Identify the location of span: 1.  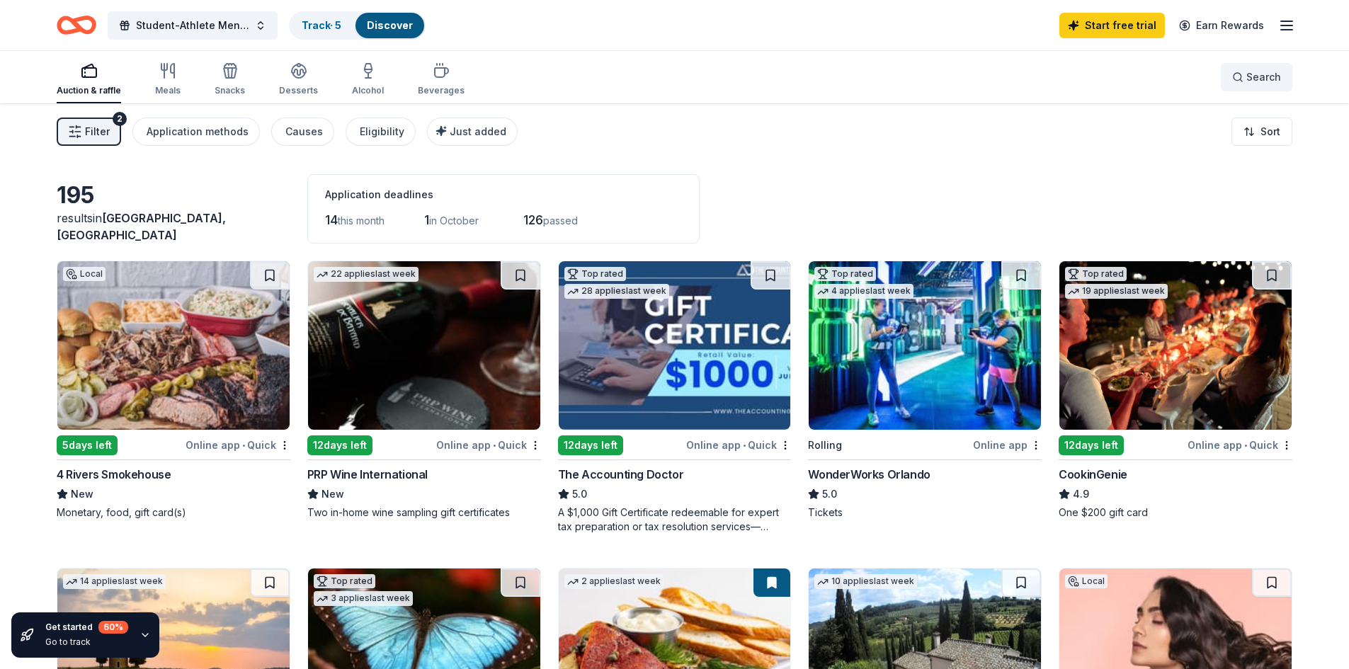
(426, 219).